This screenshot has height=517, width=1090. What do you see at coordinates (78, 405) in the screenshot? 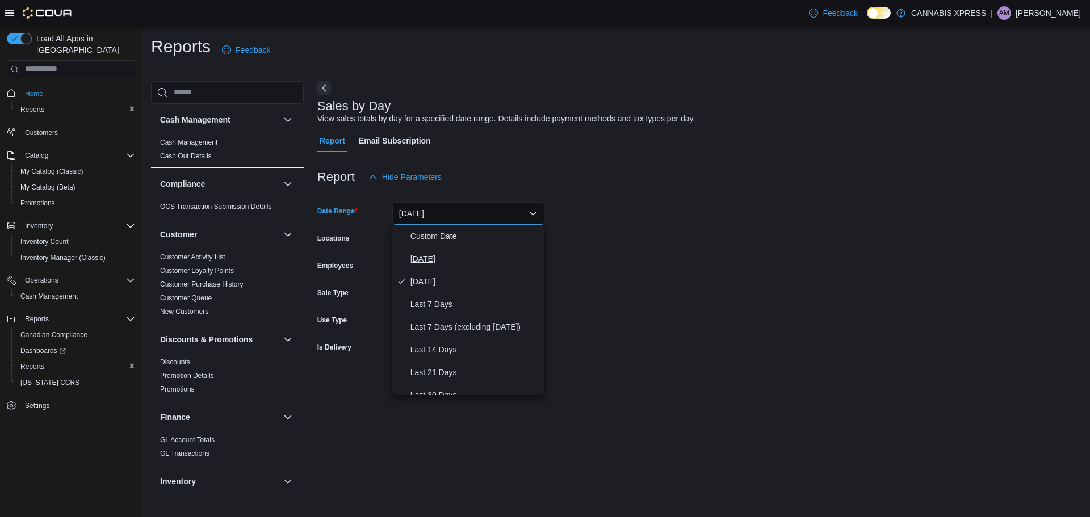
I see `span: Settings` at bounding box center [78, 405].